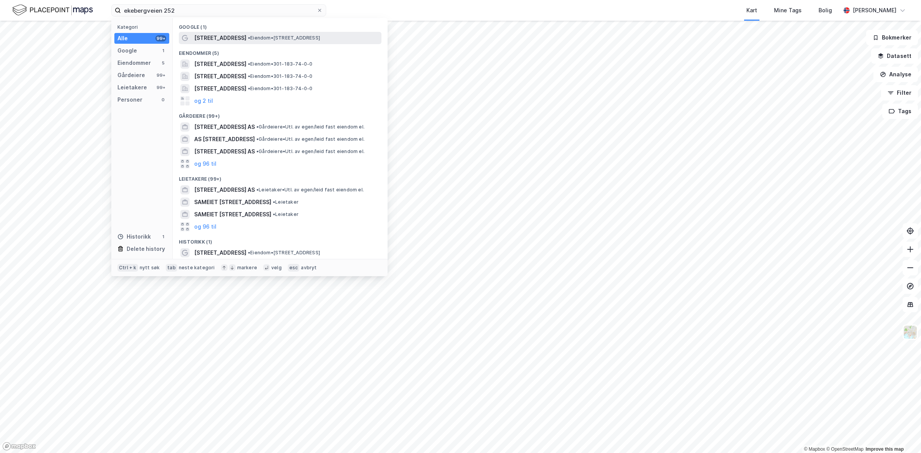 Image resolution: width=921 pixels, height=453 pixels. Describe the element at coordinates (128, 268) in the screenshot. I see `div: Ctrl + k` at that location.